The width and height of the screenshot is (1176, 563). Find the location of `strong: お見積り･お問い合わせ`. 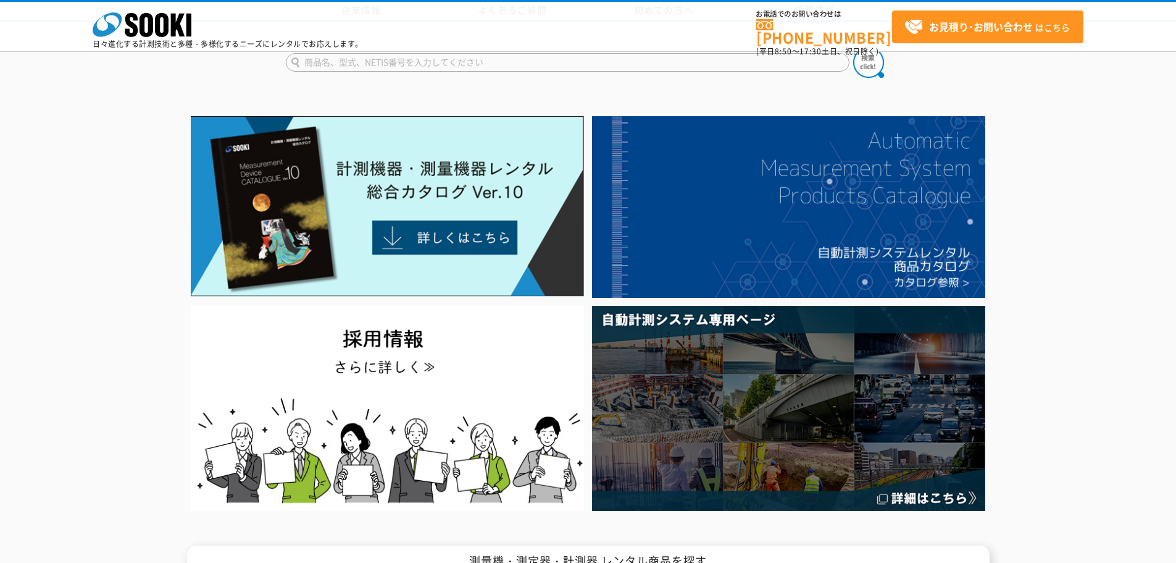

strong: お見積り･お問い合わせ is located at coordinates (981, 27).